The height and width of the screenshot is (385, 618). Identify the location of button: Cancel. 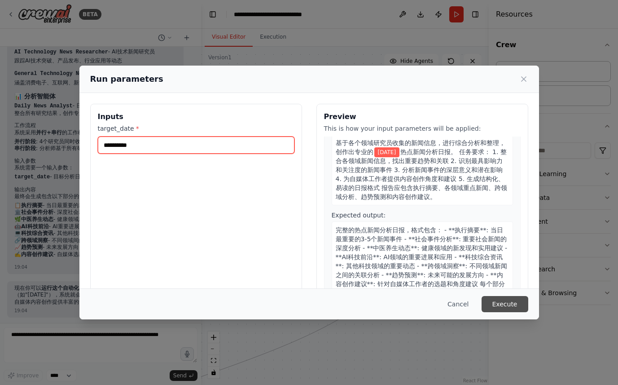
(458, 304).